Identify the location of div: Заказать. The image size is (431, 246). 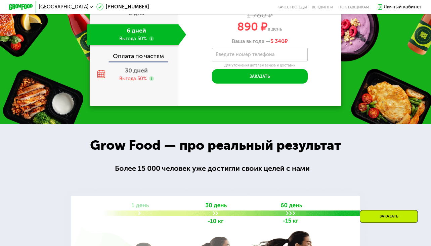
(388, 217).